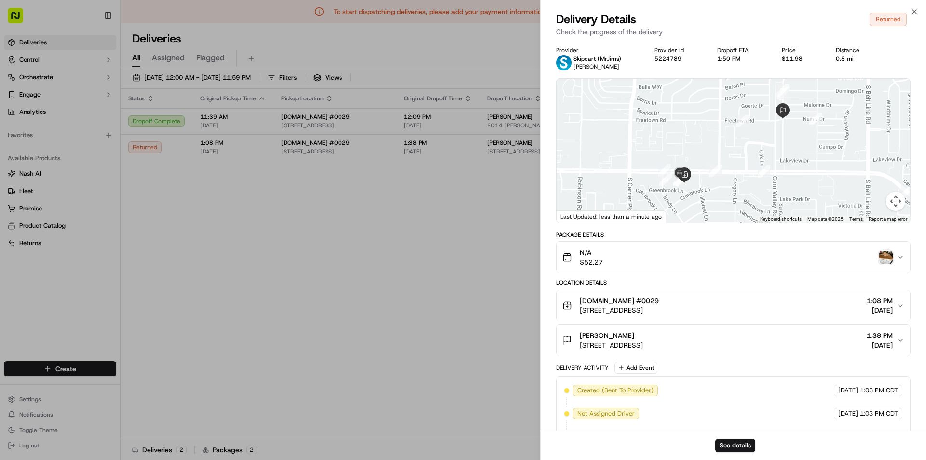 Image resolution: width=926 pixels, height=460 pixels. I want to click on div: 7, so click(764, 171).